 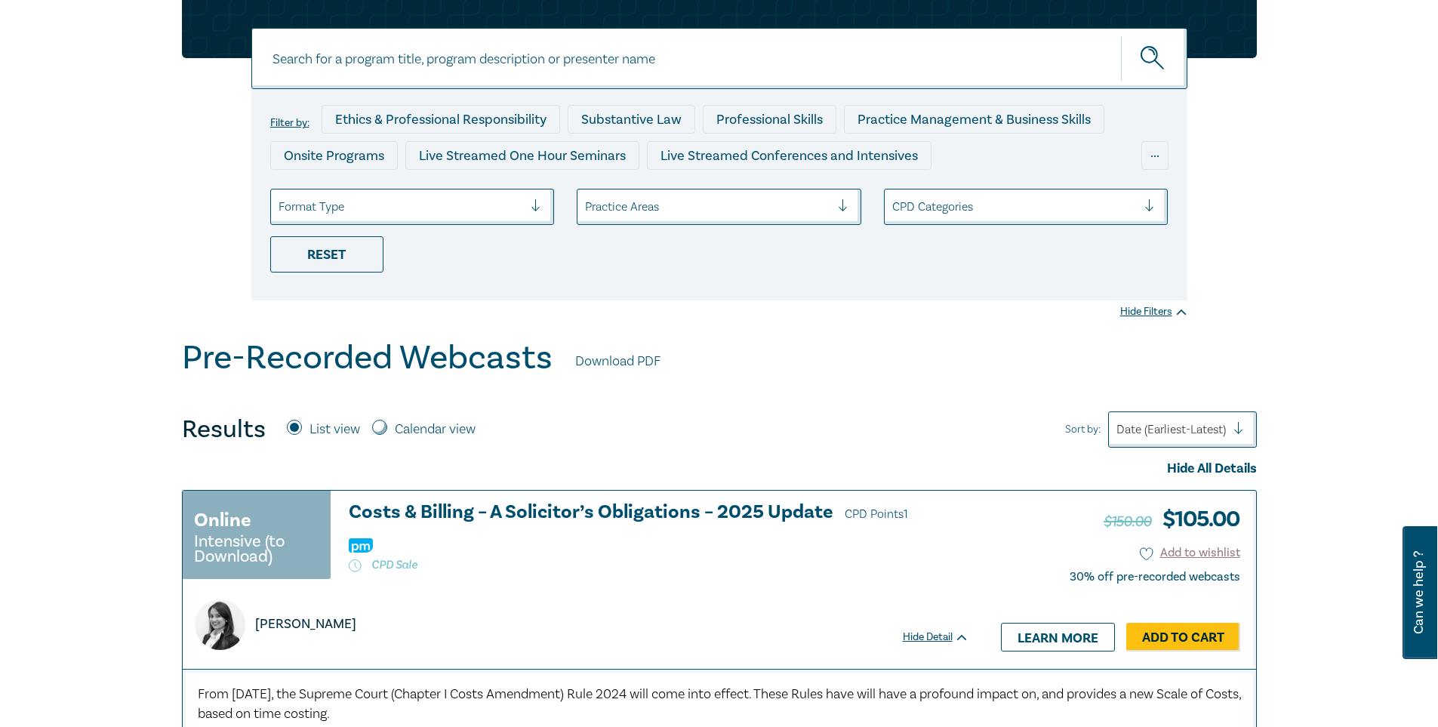 I want to click on div: Ethics & Professional Responsibility, so click(x=441, y=119).